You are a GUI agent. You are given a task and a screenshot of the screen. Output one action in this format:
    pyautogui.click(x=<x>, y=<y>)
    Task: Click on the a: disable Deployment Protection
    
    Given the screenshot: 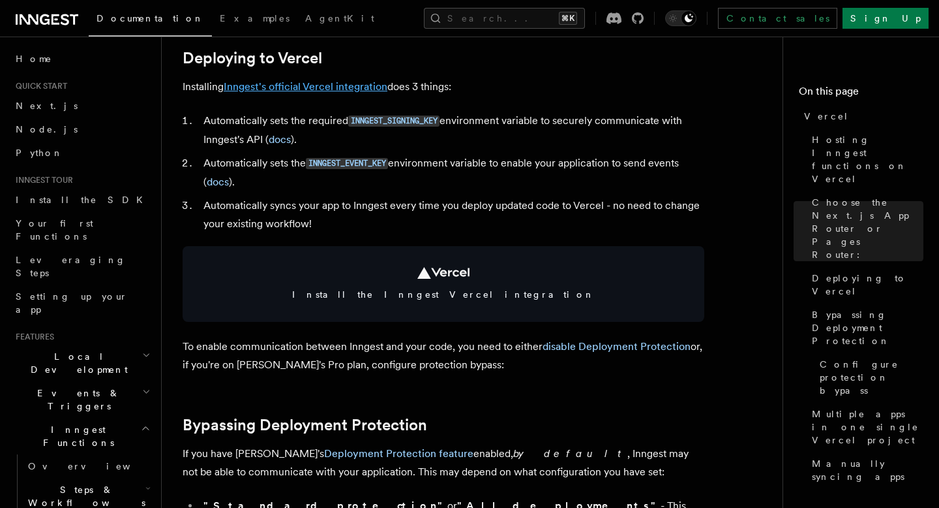 What is the action you would take?
    pyautogui.click(x=617, y=346)
    